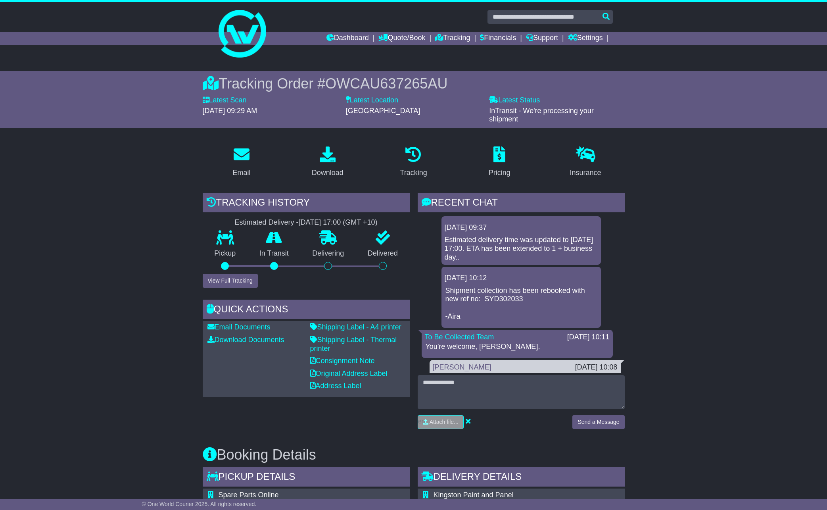 This screenshot has height=510, width=827. I want to click on div: Delivery Details, so click(521, 478).